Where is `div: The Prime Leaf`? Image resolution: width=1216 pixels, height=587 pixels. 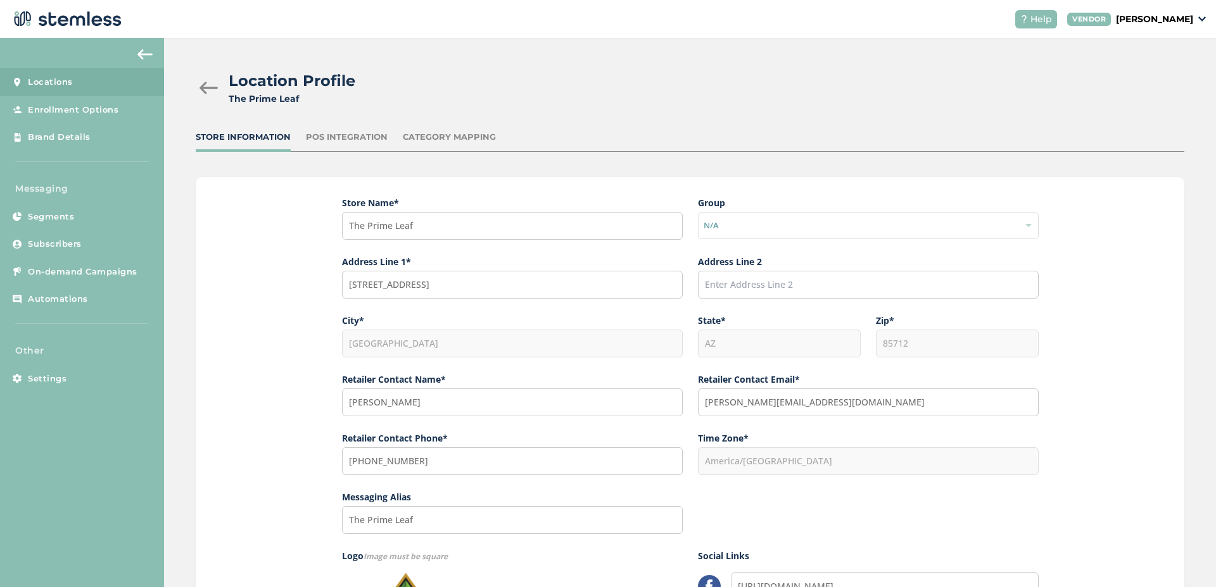
div: The Prime Leaf is located at coordinates (292, 99).